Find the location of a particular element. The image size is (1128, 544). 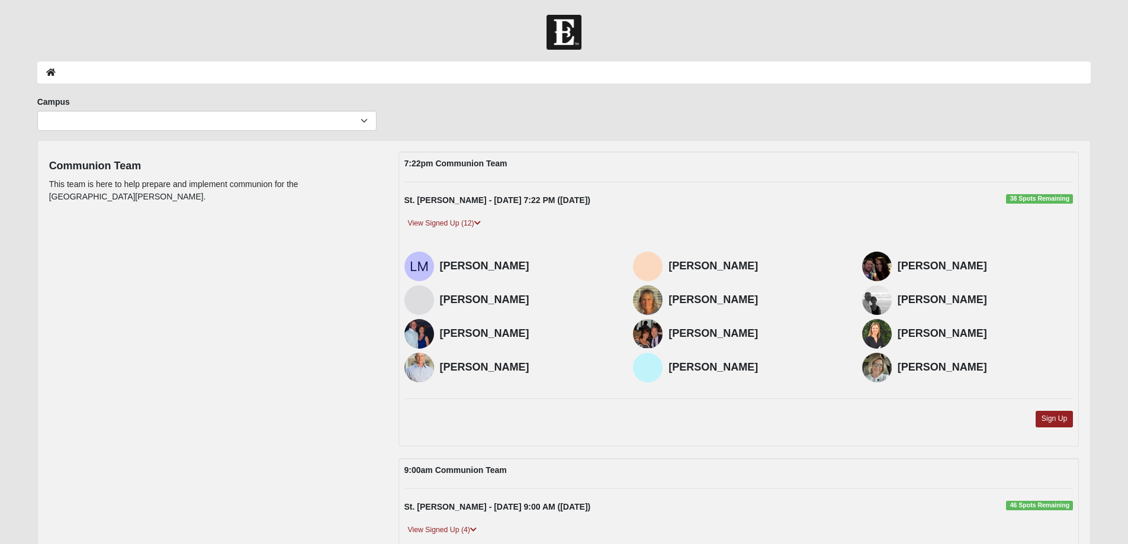

img: Lori Neal is located at coordinates (648, 300).